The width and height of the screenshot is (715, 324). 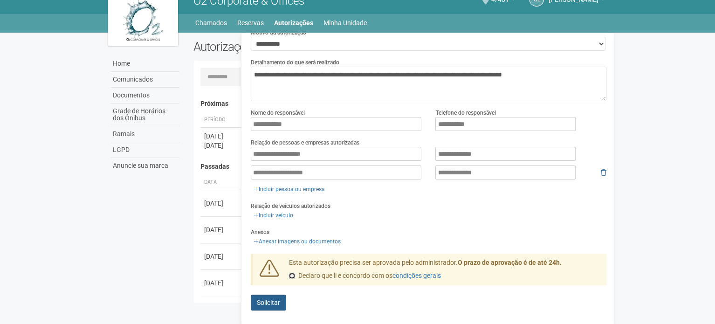 What do you see at coordinates (221, 182) in the screenshot?
I see `th: Data` at bounding box center [221, 182].